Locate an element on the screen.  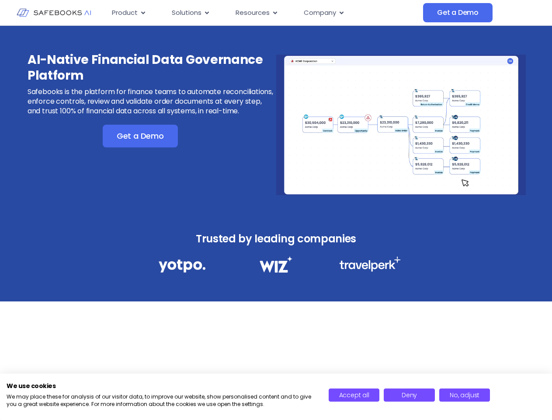
span: Product is located at coordinates (125, 13).